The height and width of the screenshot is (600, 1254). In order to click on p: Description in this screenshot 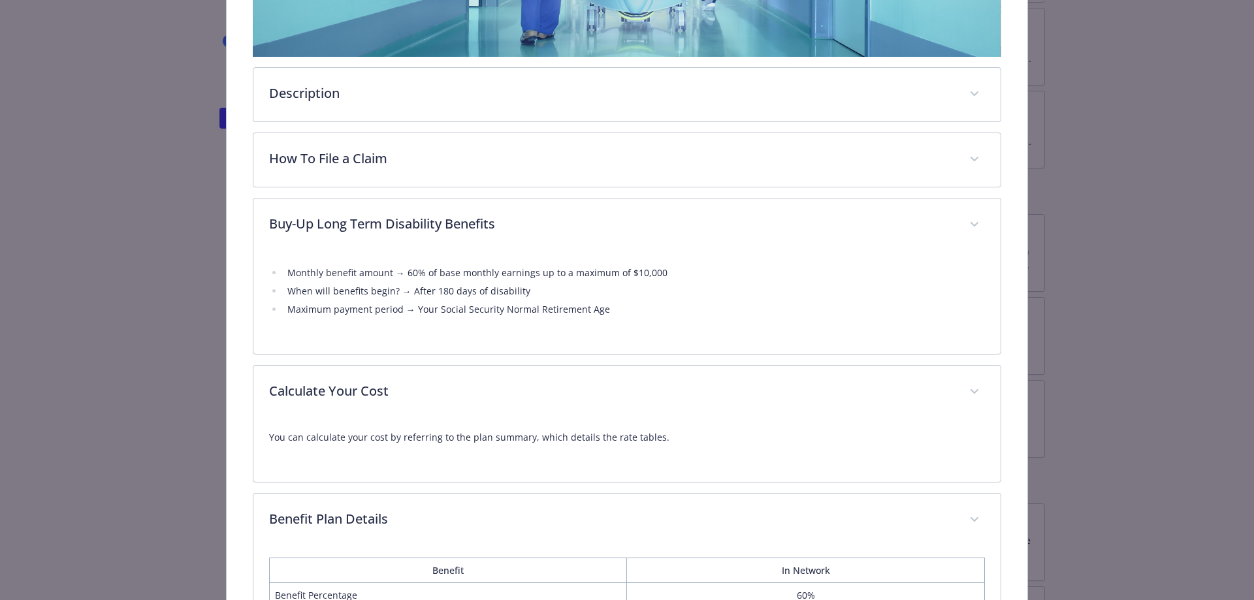, I will do `click(611, 93)`.